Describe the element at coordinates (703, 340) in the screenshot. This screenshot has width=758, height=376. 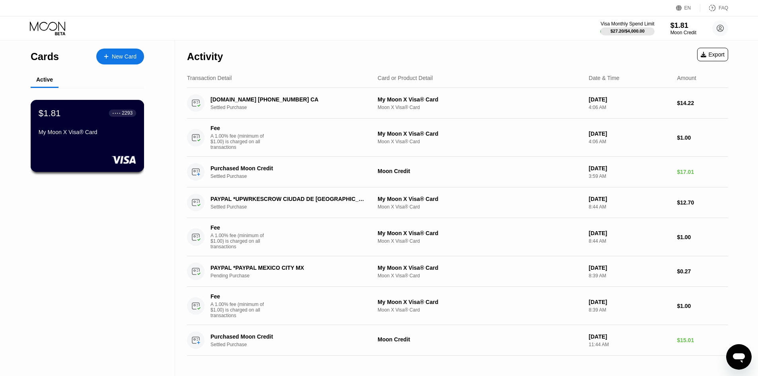
I see `div: $15.01` at that location.